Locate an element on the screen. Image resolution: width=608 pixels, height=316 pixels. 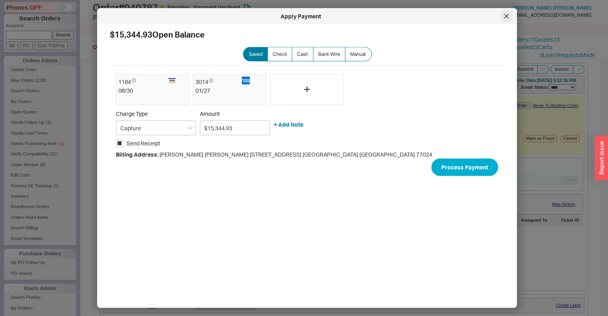
span: Send Receipt is located at coordinates (143, 143).